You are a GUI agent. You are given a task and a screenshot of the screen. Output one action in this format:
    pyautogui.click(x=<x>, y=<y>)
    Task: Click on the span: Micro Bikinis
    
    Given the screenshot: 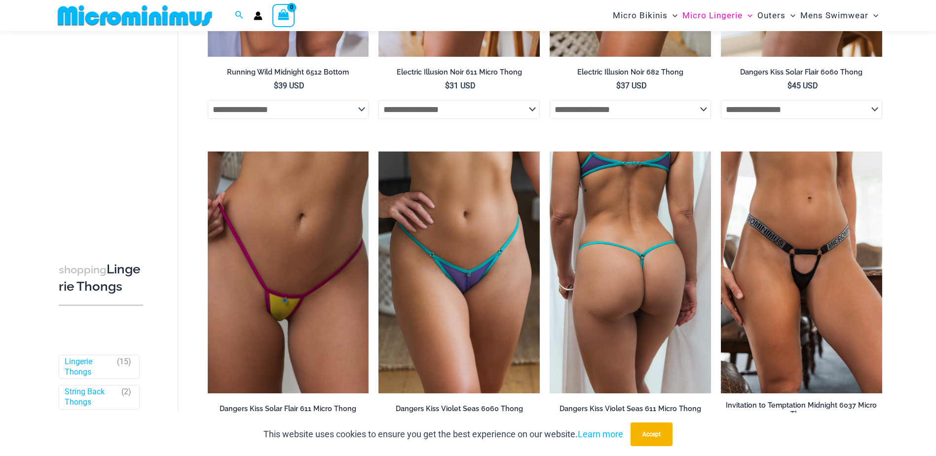 What is the action you would take?
    pyautogui.click(x=640, y=15)
    